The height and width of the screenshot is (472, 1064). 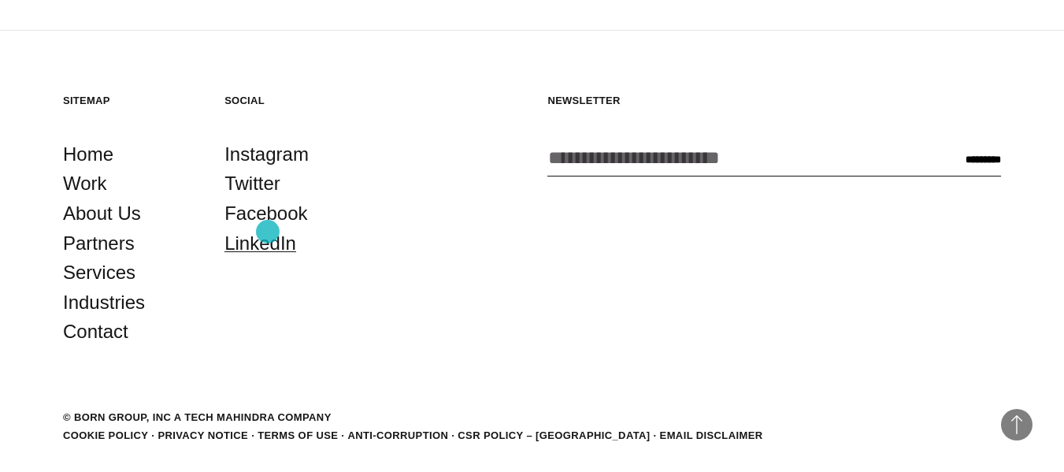 What do you see at coordinates (260, 243) in the screenshot?
I see `a: LinkedIn` at bounding box center [260, 243].